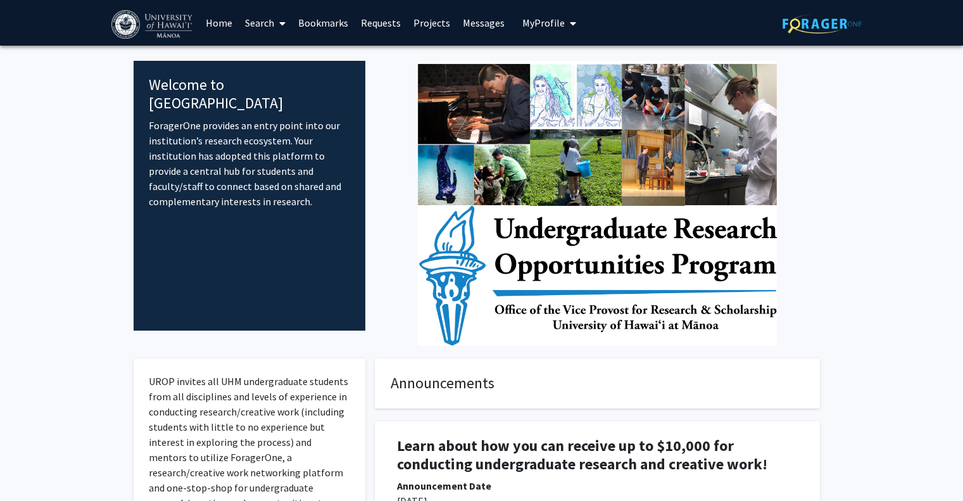 The image size is (963, 501). I want to click on a: Requests, so click(380, 23).